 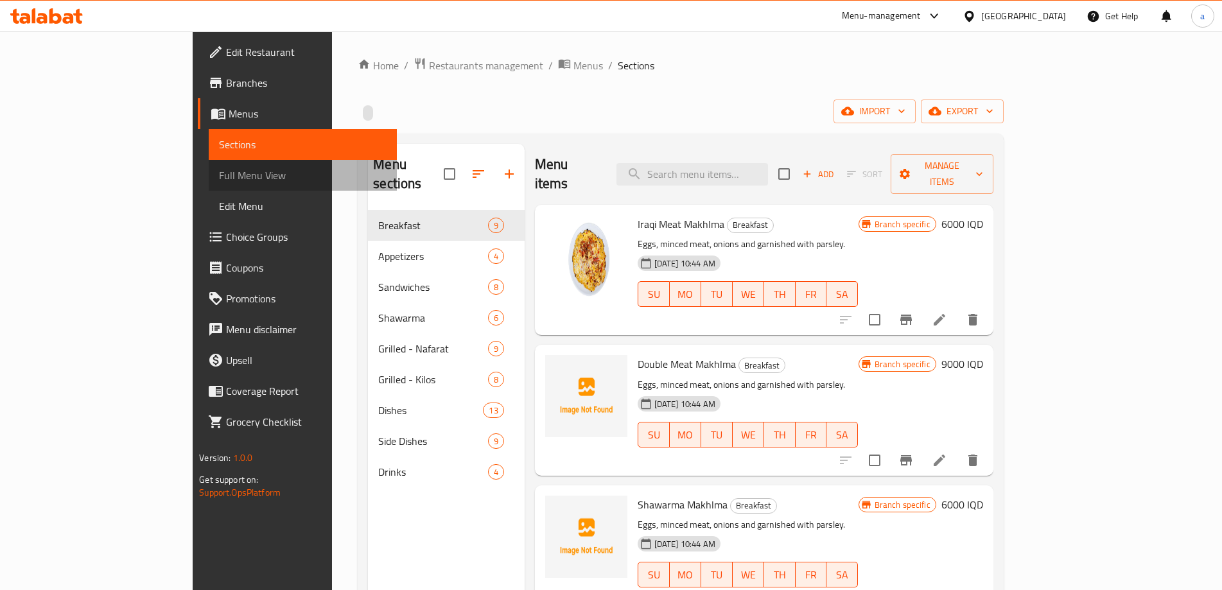 I want to click on span: Add, so click(x=818, y=174).